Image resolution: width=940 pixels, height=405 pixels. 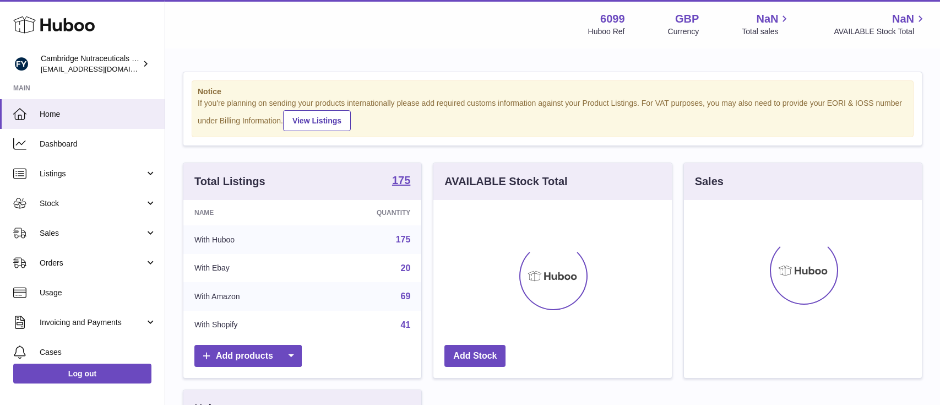 I want to click on h3: Total Listings, so click(x=230, y=181).